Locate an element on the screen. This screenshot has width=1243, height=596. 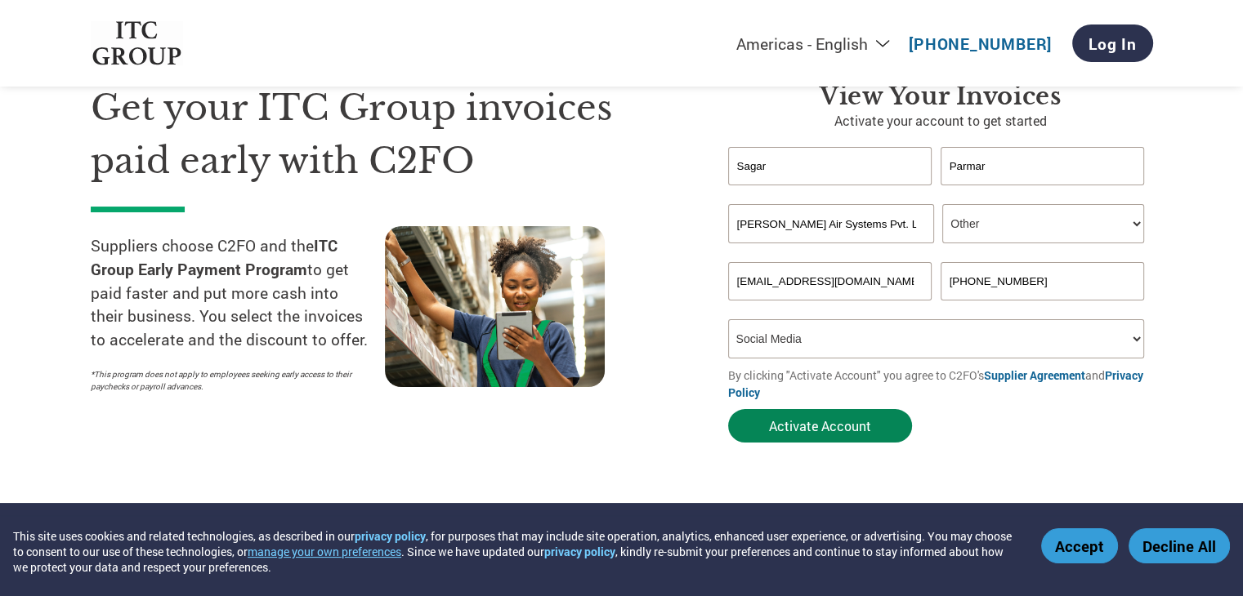
div: Invalid company name or company name is too long is located at coordinates (936, 250).